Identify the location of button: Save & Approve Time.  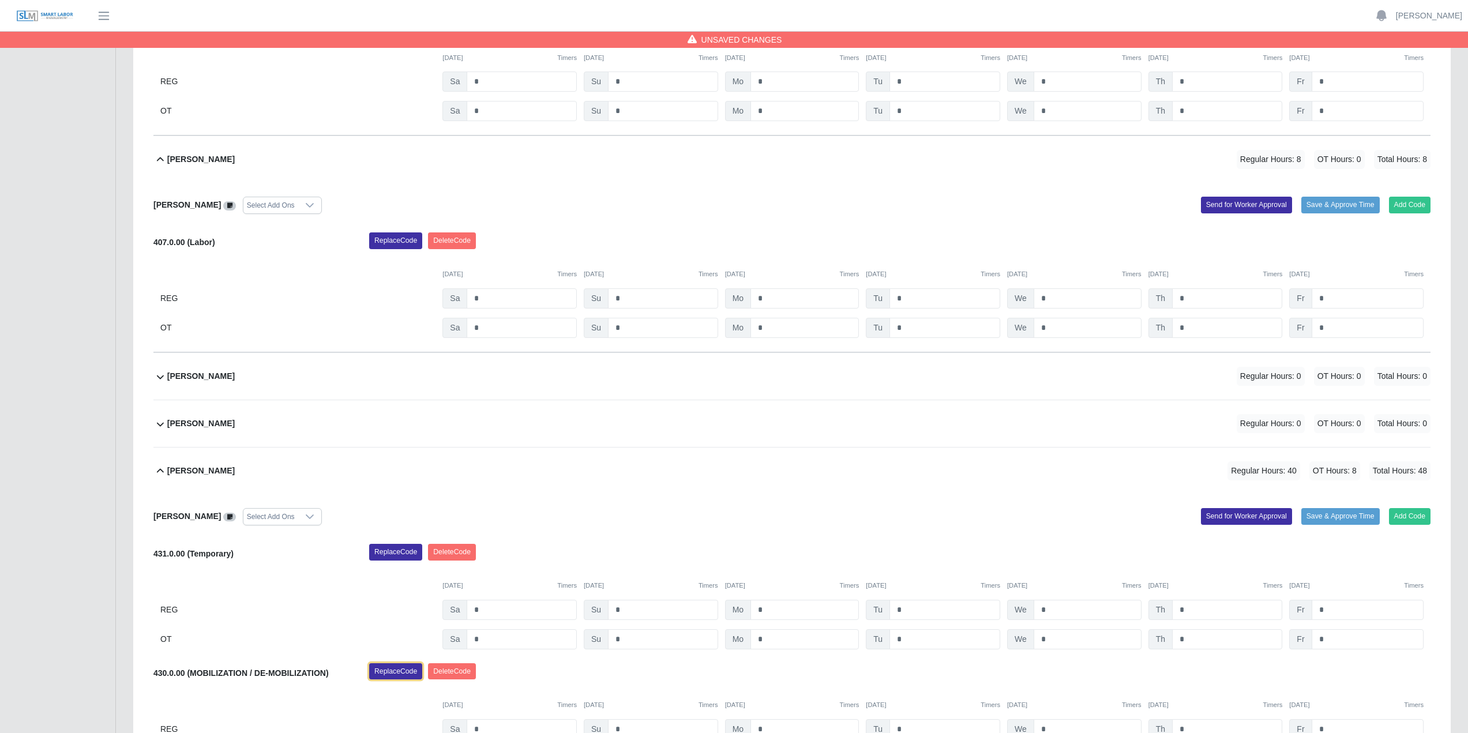
(1340, 516).